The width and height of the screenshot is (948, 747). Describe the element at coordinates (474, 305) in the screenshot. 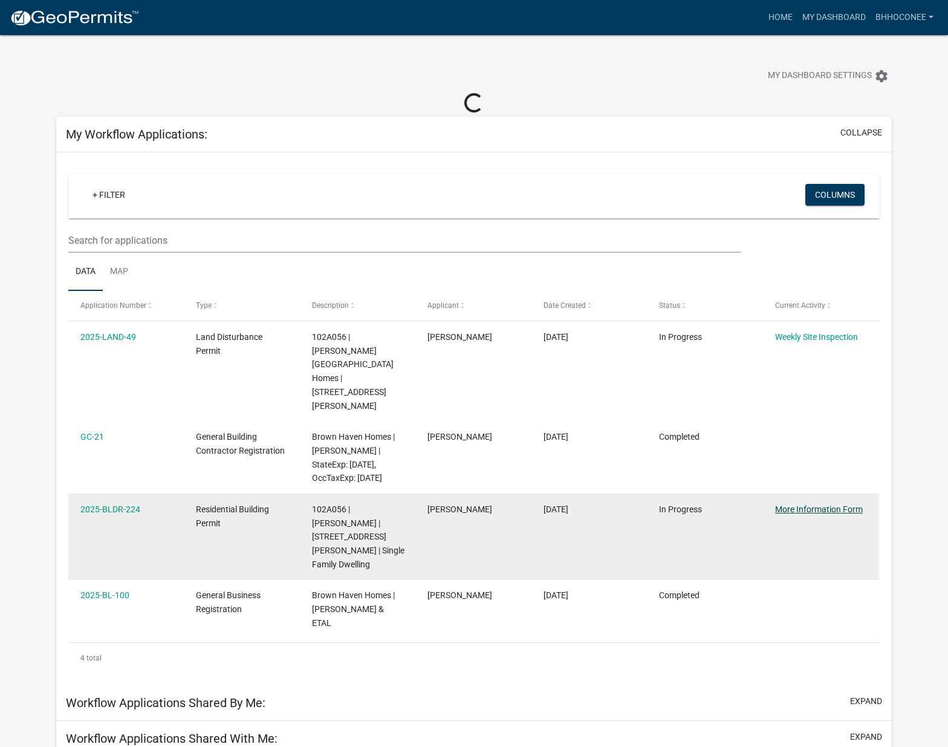

I see `datatable-header-cell: Applicant` at that location.